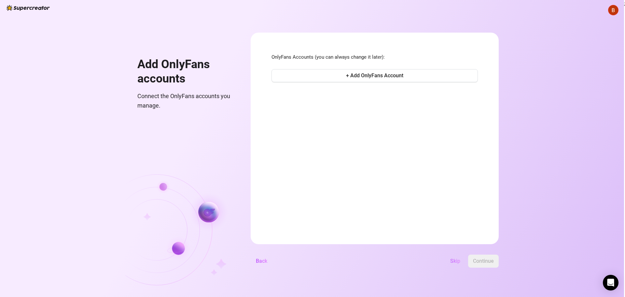 The height and width of the screenshot is (297, 625). Describe the element at coordinates (28, 8) in the screenshot. I see `img: logo` at that location.